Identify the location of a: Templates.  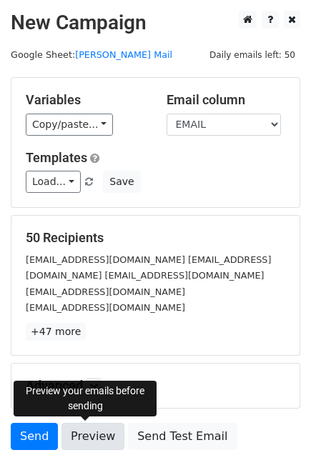
(56, 157).